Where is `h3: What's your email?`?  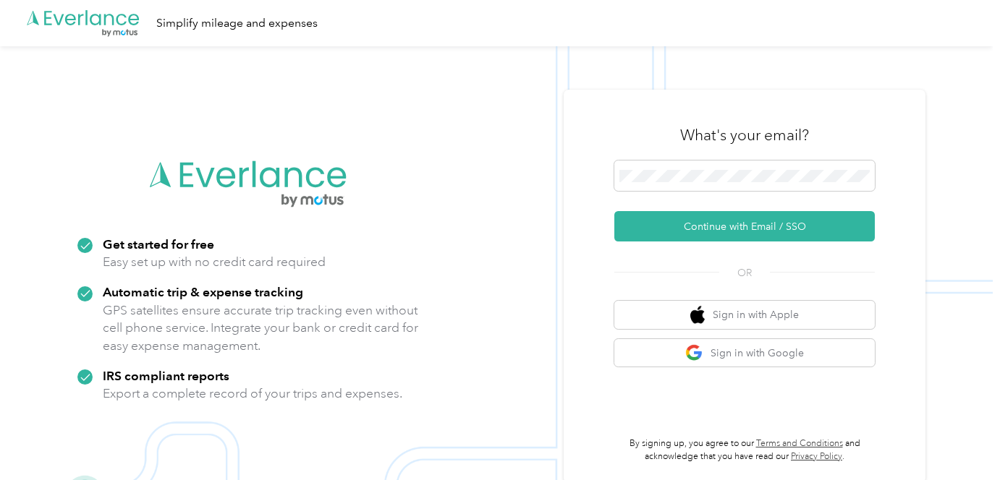
h3: What's your email? is located at coordinates (744, 135).